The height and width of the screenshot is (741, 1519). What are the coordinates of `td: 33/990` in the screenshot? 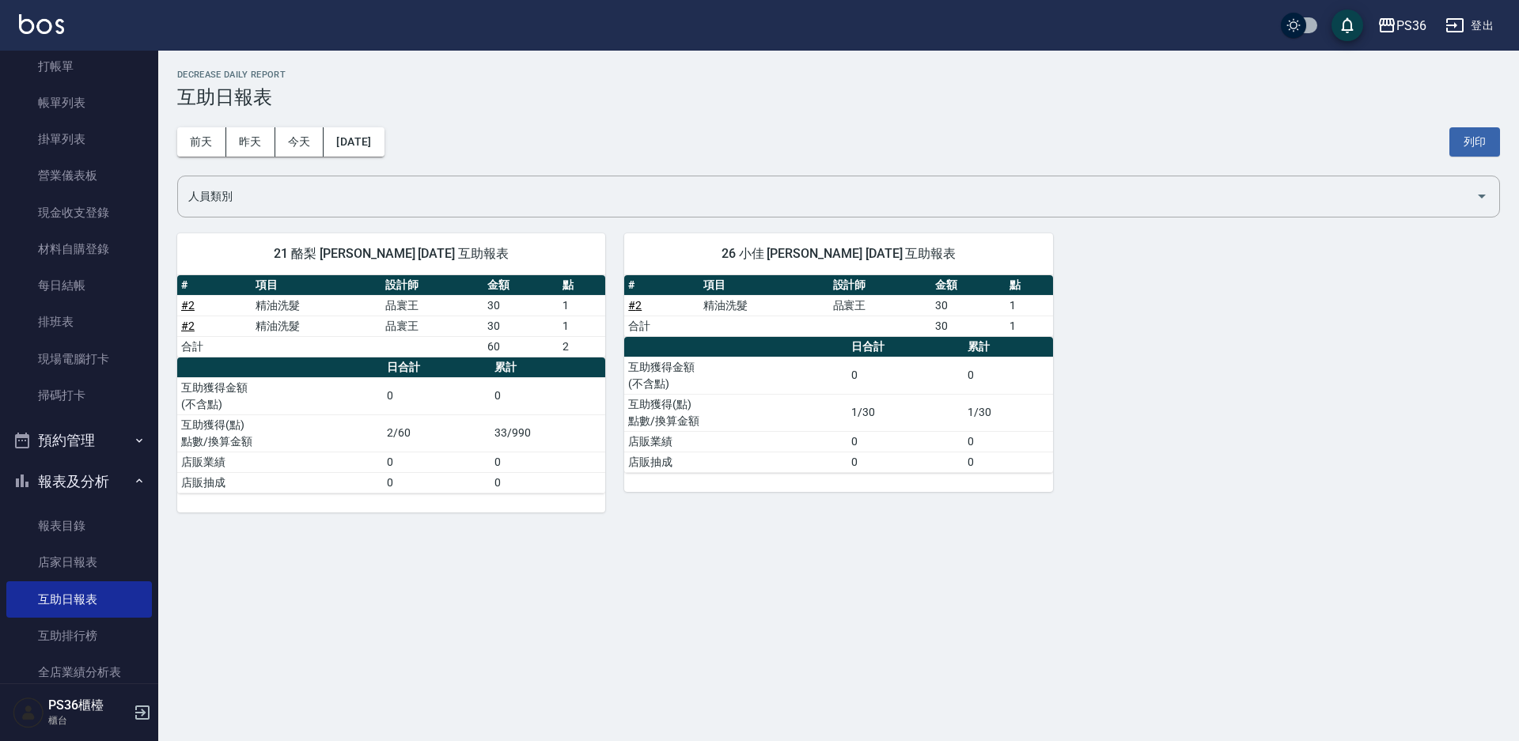 It's located at (548, 433).